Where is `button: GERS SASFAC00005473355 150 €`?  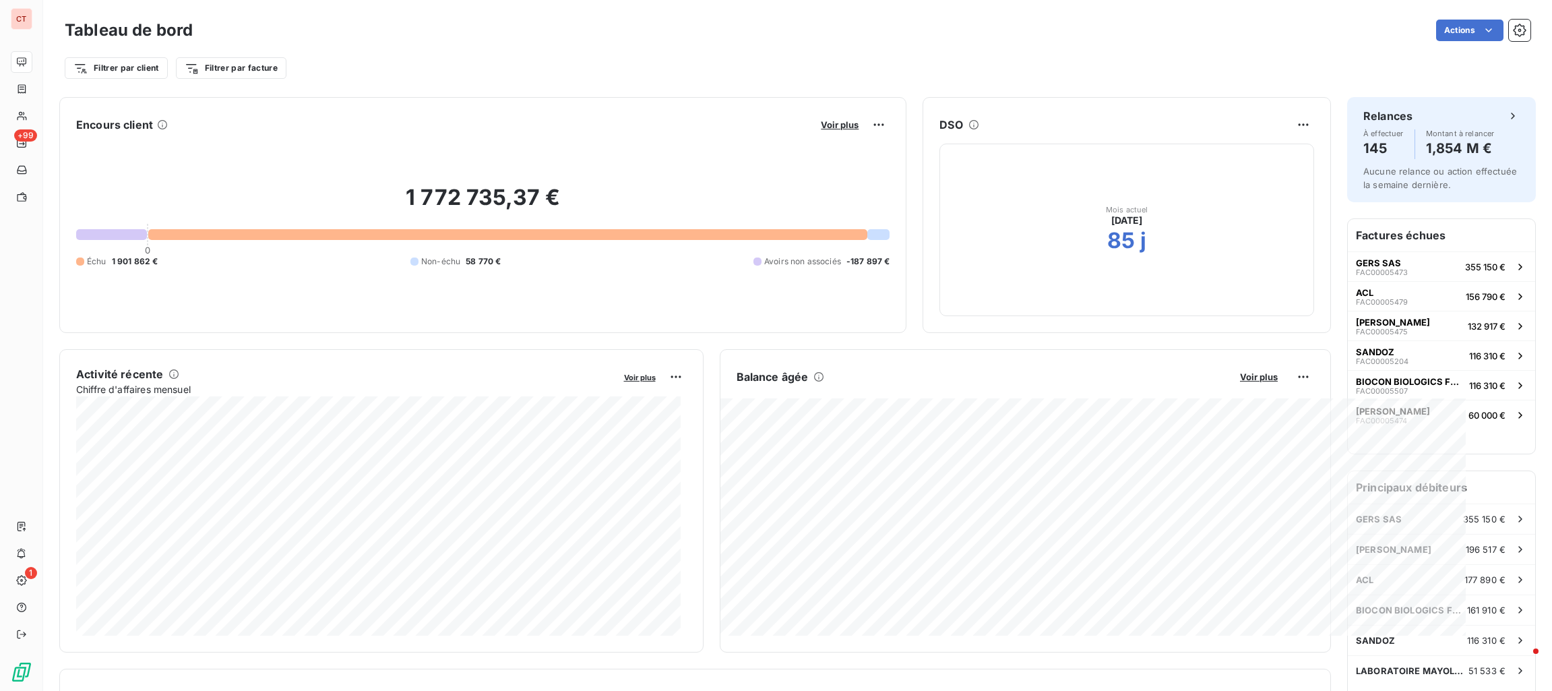
button: GERS SASFAC00005473355 150 € is located at coordinates (1442, 266).